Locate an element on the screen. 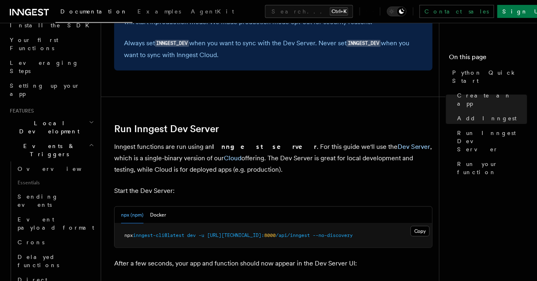  a: Setting up your app is located at coordinates (51, 90).